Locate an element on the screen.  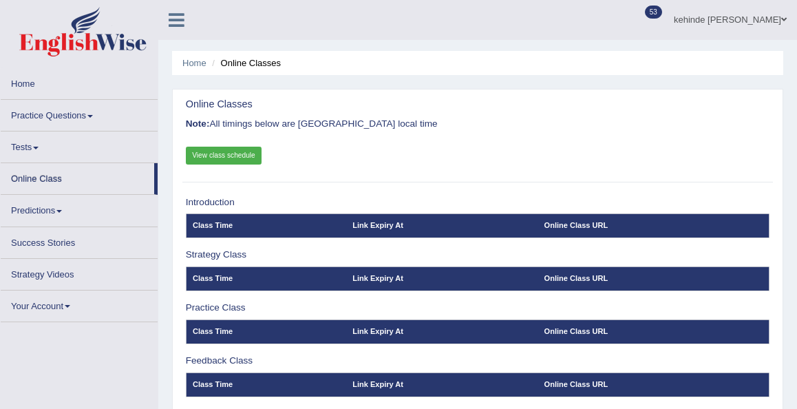
a: Strategy Videos is located at coordinates (79, 272).